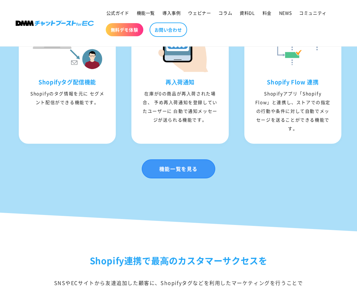 The height and width of the screenshot is (289, 357). Describe the element at coordinates (171, 13) in the screenshot. I see `a: 導入事例` at that location.